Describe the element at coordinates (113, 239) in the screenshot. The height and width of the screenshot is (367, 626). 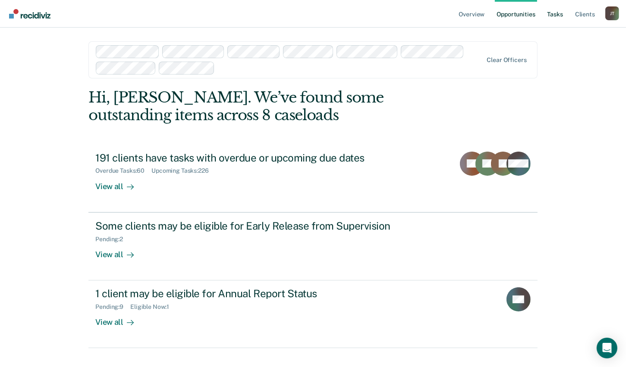
I see `div: Pending : 2` at that location.